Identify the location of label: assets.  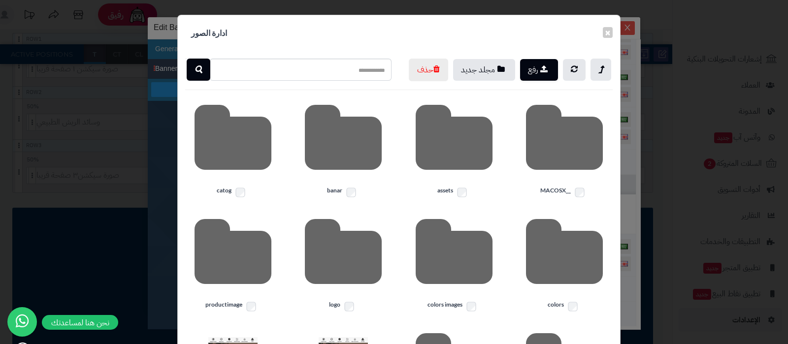
(454, 193).